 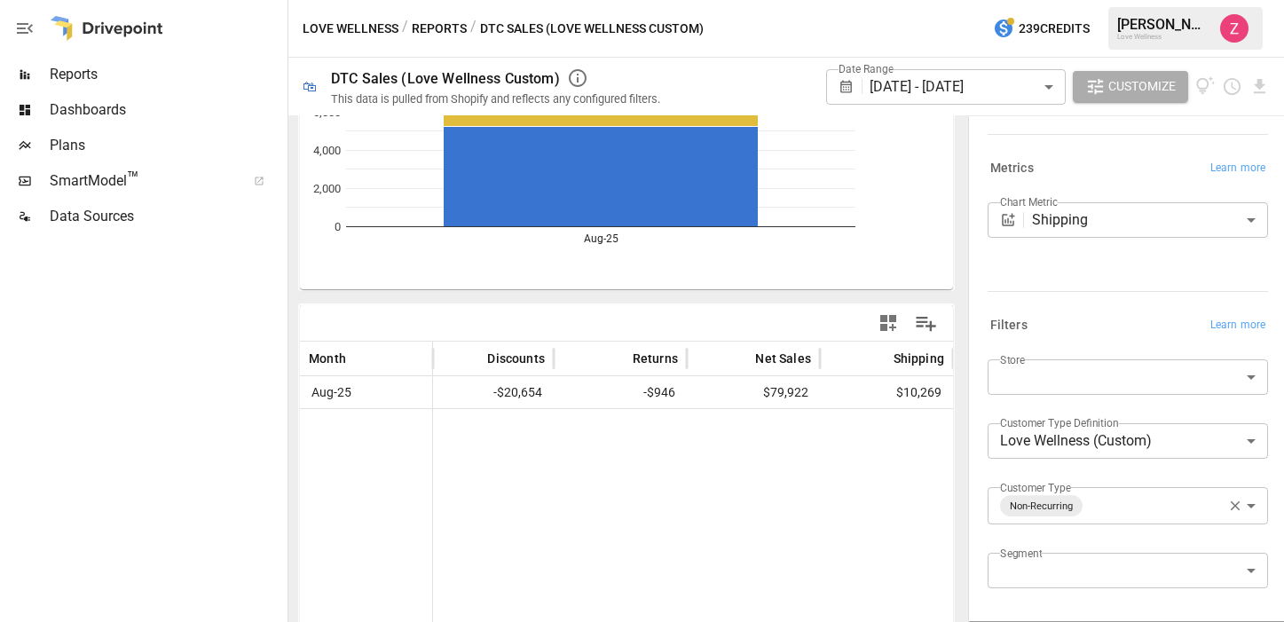 What do you see at coordinates (1234, 28) in the screenshot?
I see `img: Zoe Keller` at bounding box center [1234, 28].